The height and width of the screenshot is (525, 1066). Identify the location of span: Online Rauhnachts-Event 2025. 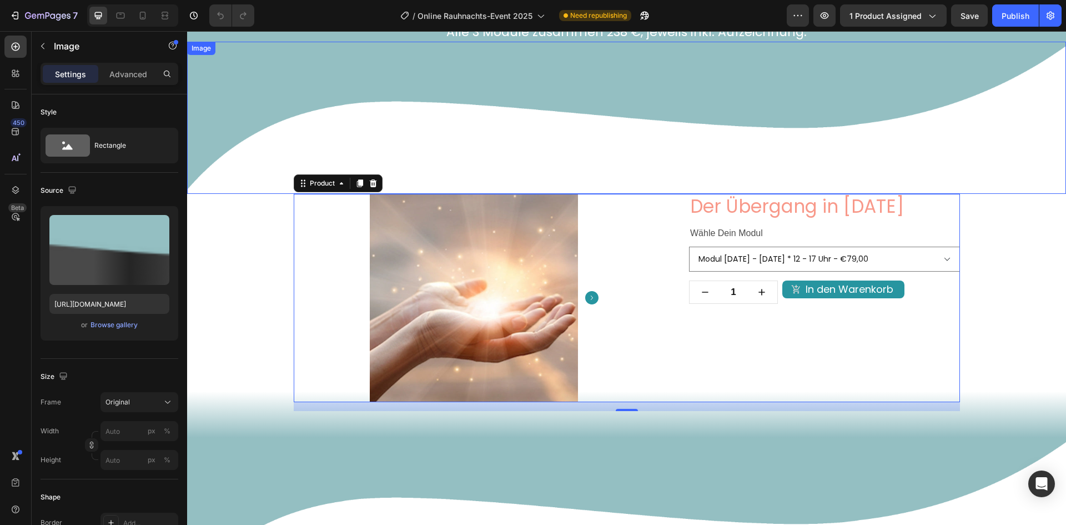
(475, 16).